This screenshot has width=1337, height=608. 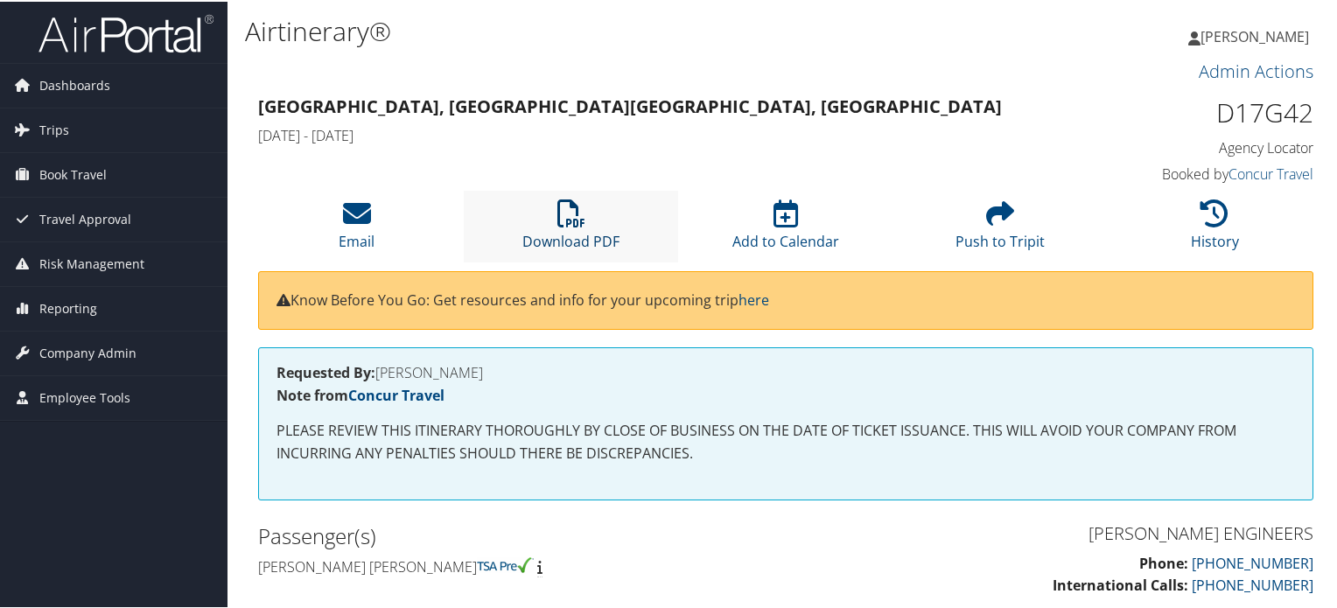 I want to click on h1: D17G42, so click(x=1191, y=111).